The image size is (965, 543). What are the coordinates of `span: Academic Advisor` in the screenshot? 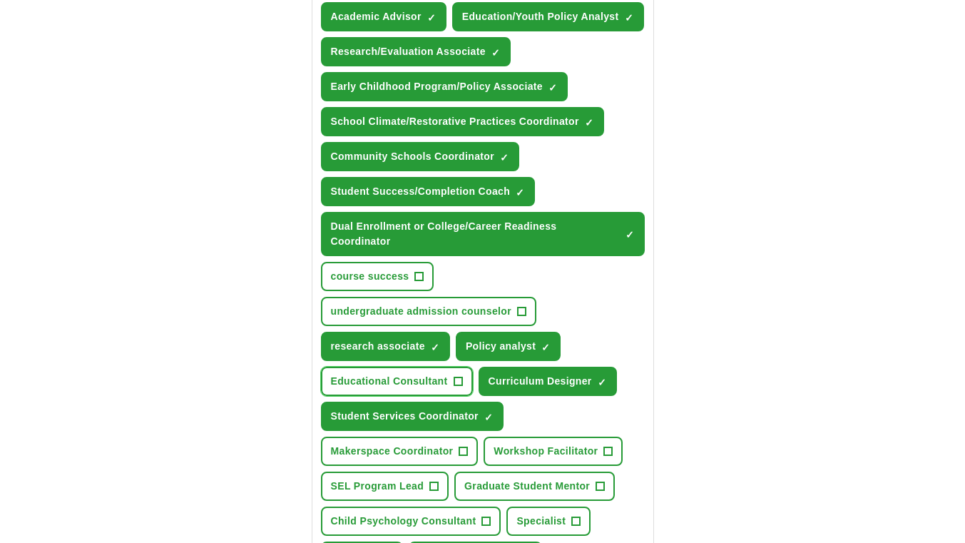 It's located at (376, 16).